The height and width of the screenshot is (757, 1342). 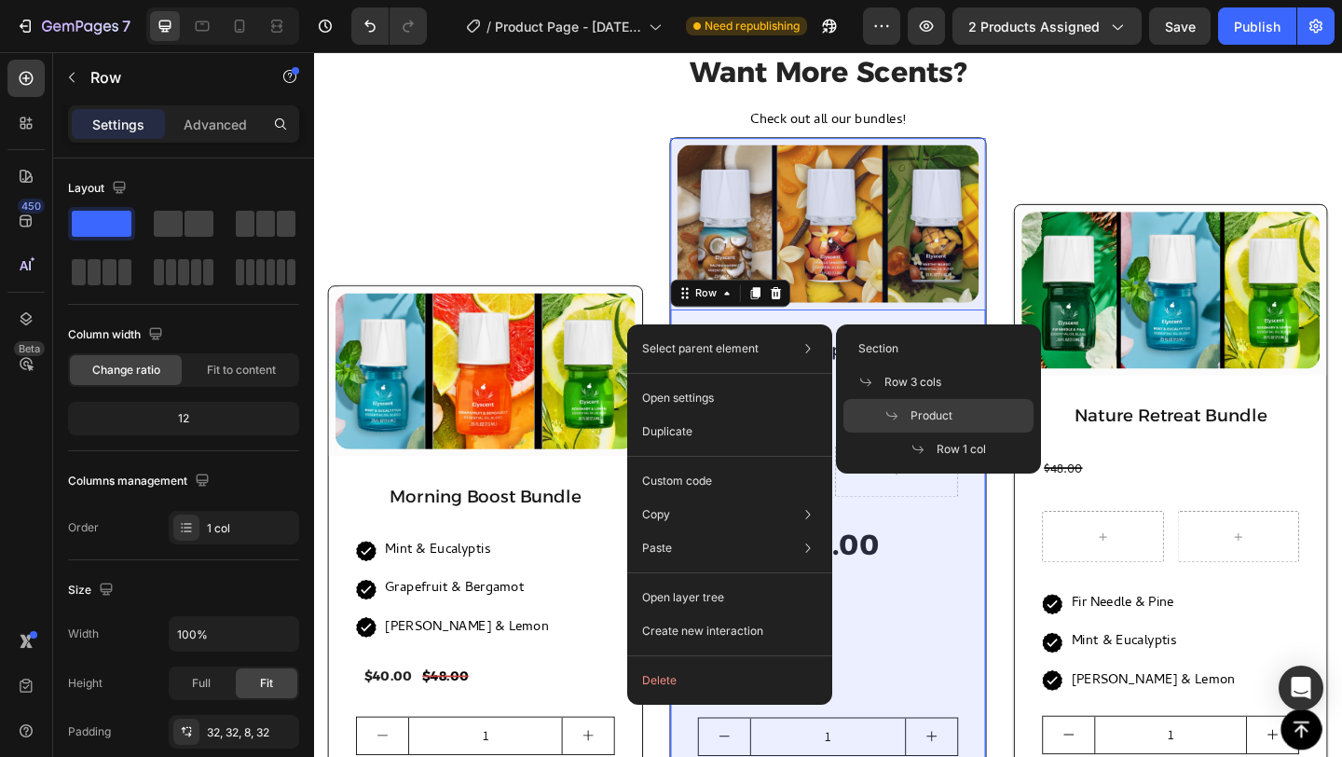 I want to click on span: Fit to content, so click(x=241, y=370).